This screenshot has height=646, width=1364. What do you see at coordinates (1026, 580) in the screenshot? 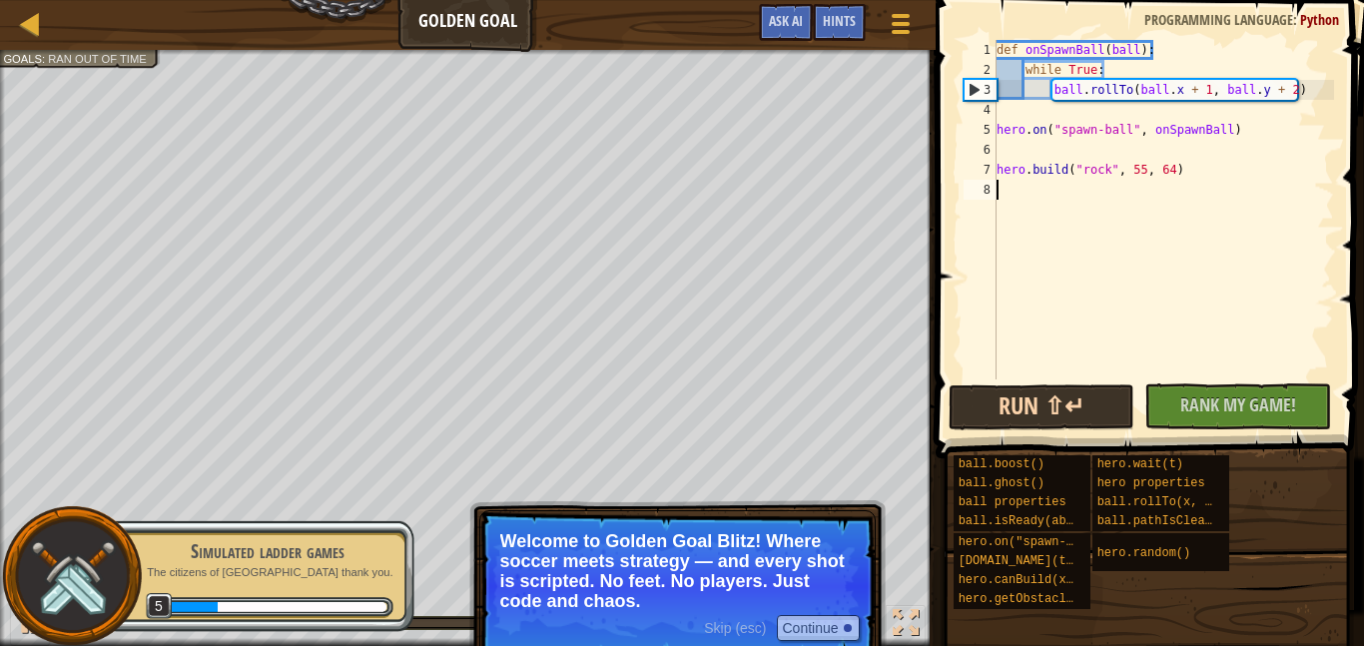
I see `span: hero.canBuild(x, y)` at bounding box center [1026, 580].